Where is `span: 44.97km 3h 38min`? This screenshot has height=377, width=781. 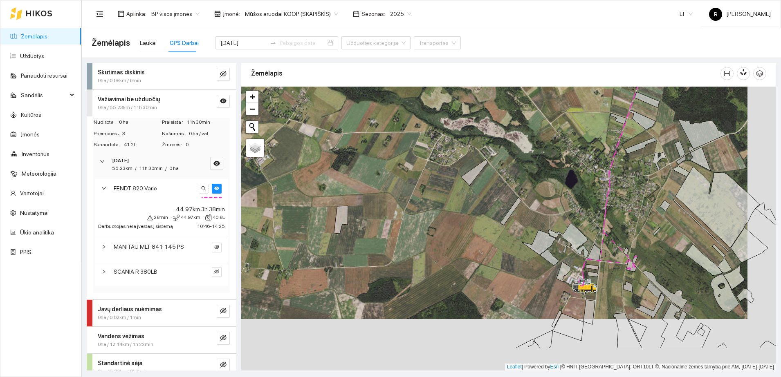
span: 44.97km 3h 38min is located at coordinates (200, 209).